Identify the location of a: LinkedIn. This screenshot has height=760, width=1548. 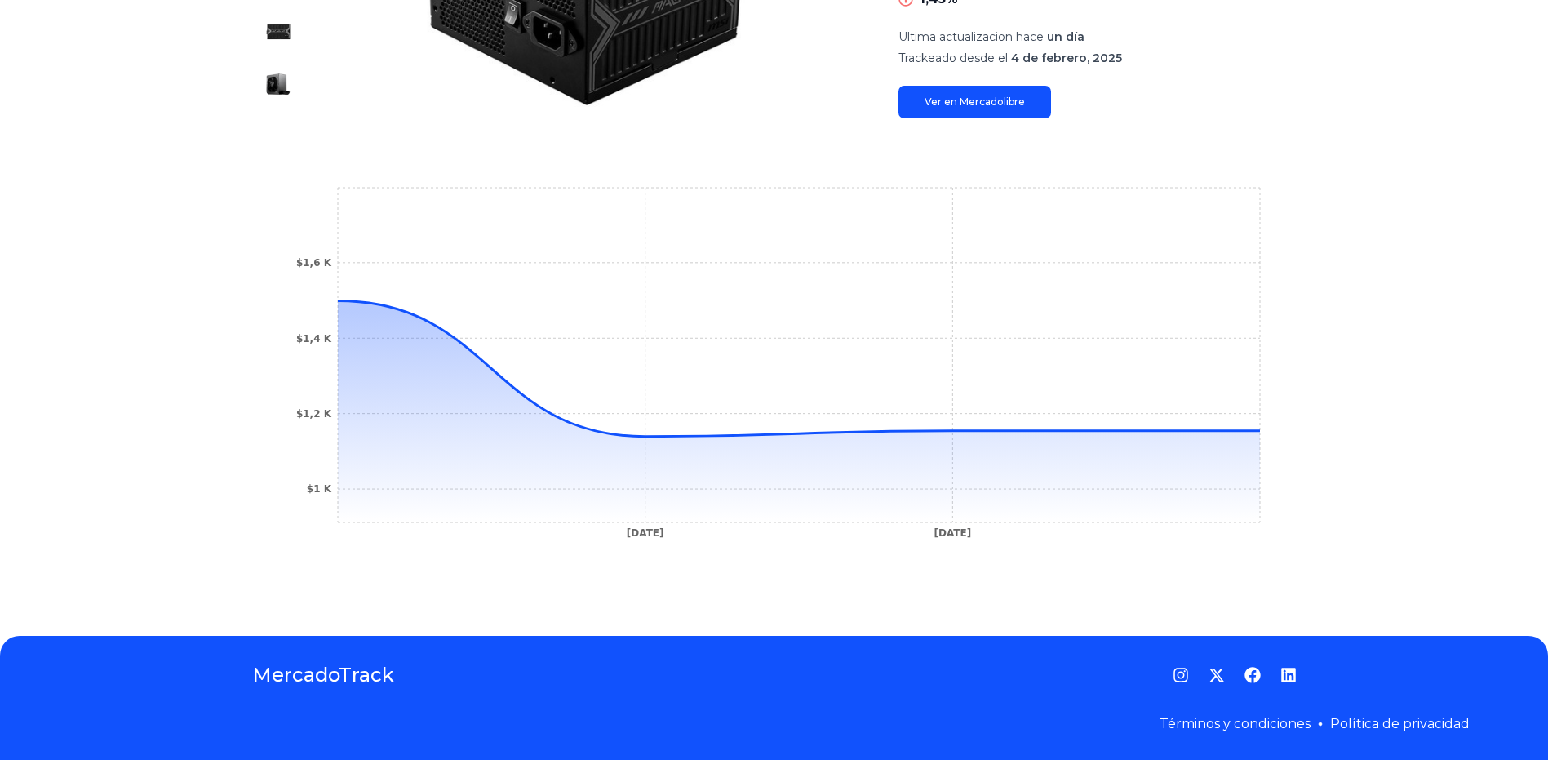
(1289, 675).